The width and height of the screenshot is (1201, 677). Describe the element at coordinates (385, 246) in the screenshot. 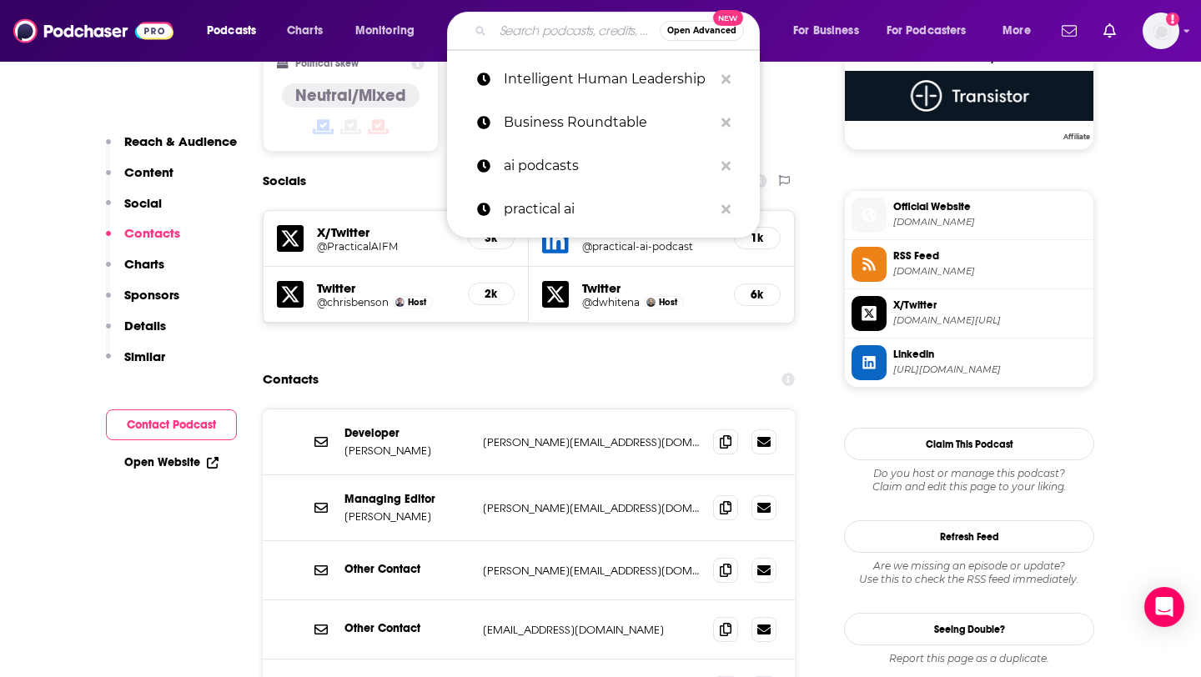

I see `h5: @PracticalAIFM` at that location.